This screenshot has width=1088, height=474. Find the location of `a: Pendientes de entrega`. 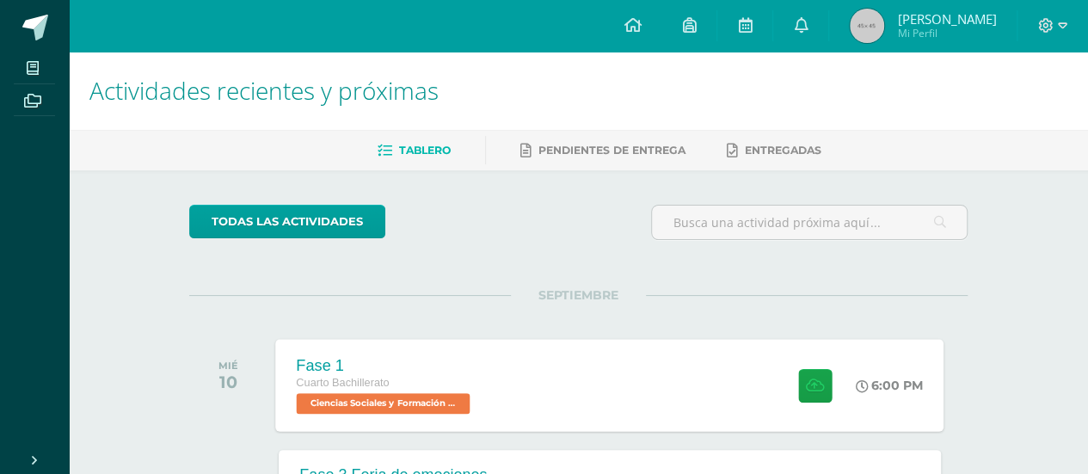

a: Pendientes de entrega is located at coordinates (603, 151).